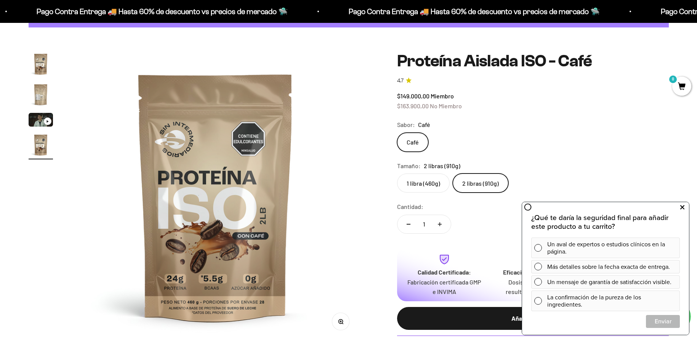 This screenshot has height=339, width=697. Describe the element at coordinates (41, 121) in the screenshot. I see `button: Ir al artículo 3` at that location.